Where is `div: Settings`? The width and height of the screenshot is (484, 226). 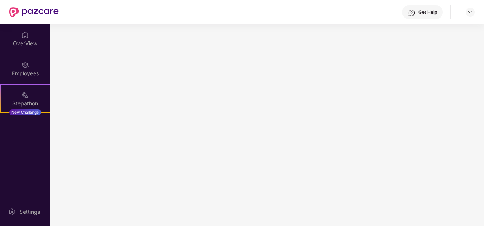 div: Settings is located at coordinates (30, 212).